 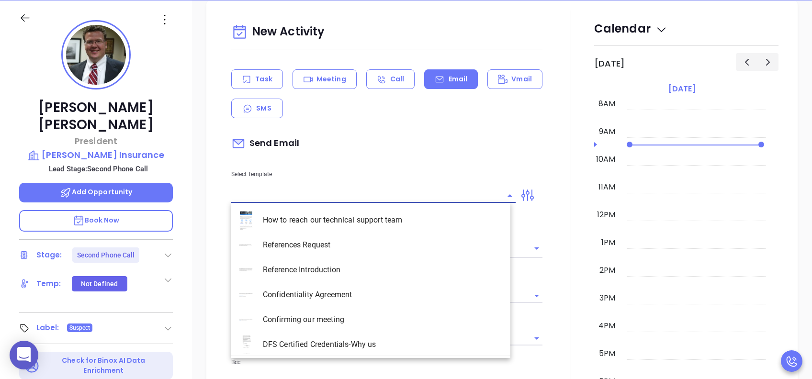 I want to click on button: Close, so click(x=510, y=196).